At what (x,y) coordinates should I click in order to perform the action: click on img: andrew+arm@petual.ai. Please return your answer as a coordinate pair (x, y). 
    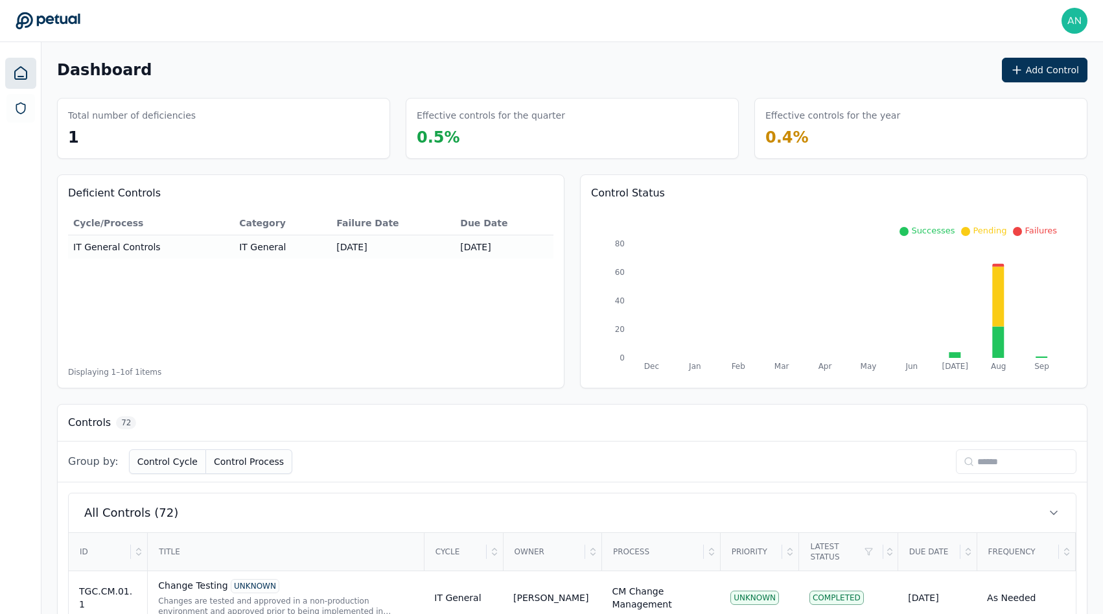
    Looking at the image, I should click on (1075, 21).